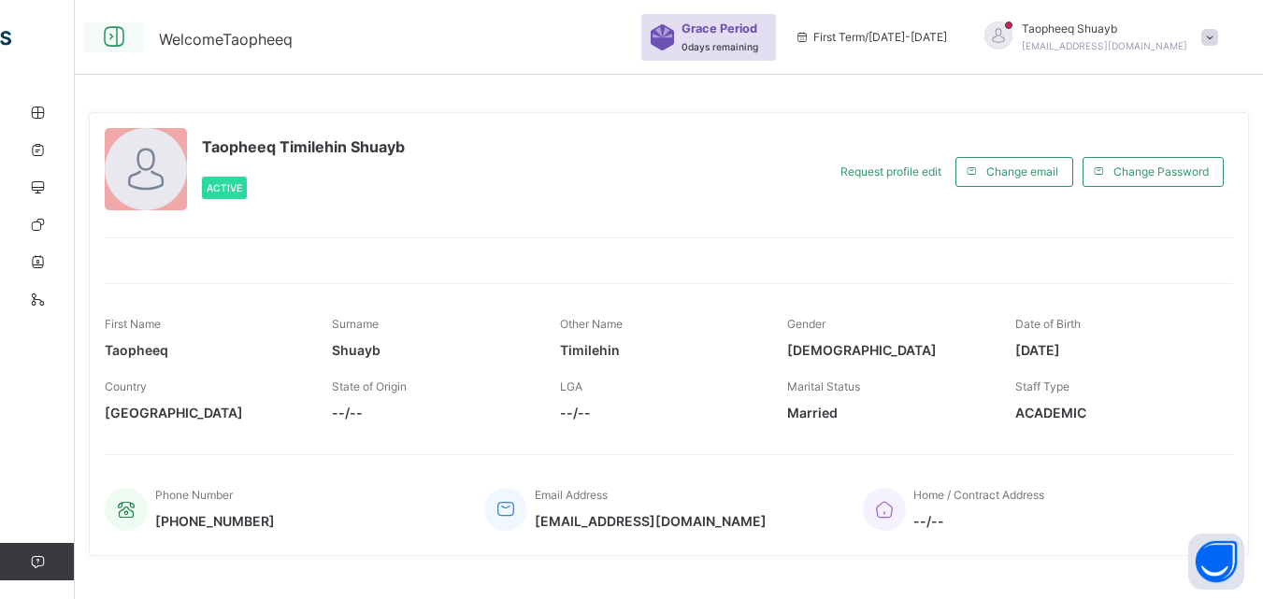  I want to click on span: 0 days remaining, so click(720, 47).